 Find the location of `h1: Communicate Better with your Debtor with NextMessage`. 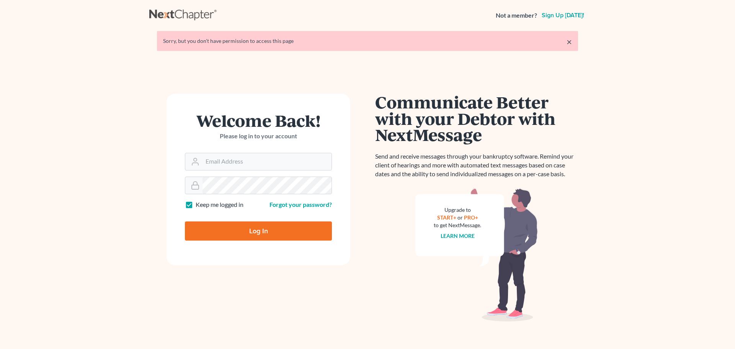

h1: Communicate Better with your Debtor with NextMessage is located at coordinates (477, 118).